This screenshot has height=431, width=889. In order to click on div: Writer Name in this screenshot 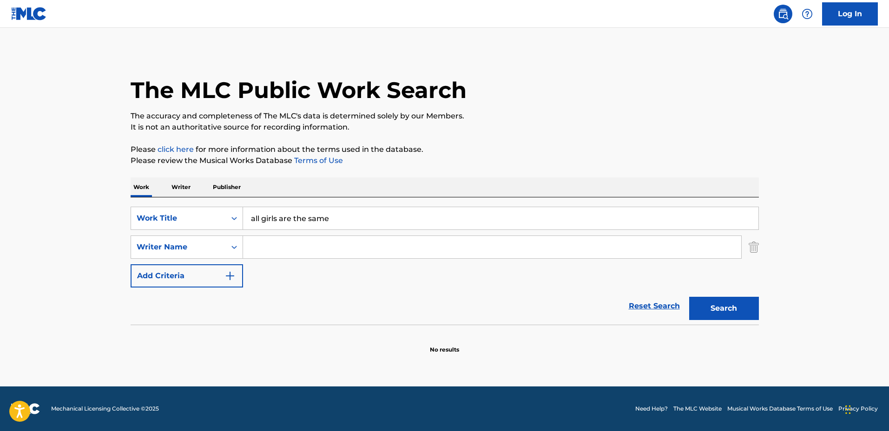, I will do `click(179, 247)`.